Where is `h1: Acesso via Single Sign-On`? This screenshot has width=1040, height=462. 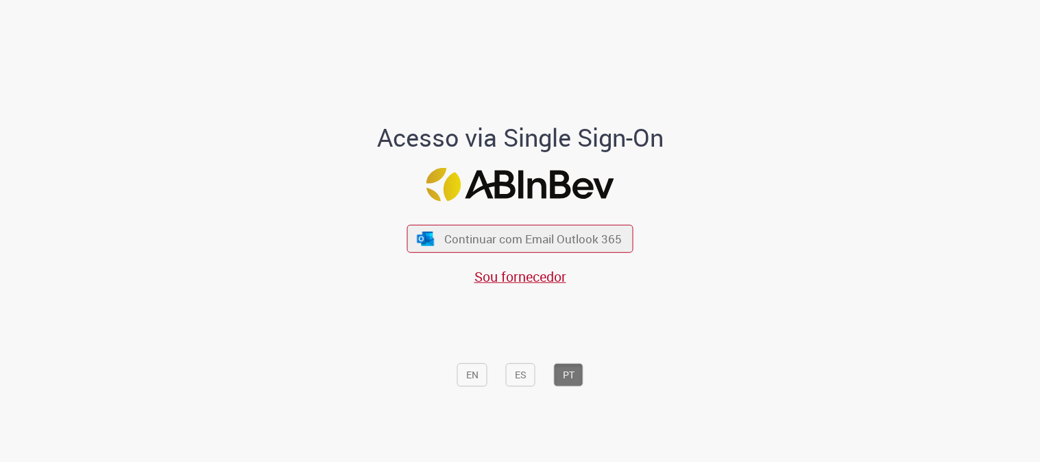 h1: Acesso via Single Sign-On is located at coordinates (520, 138).